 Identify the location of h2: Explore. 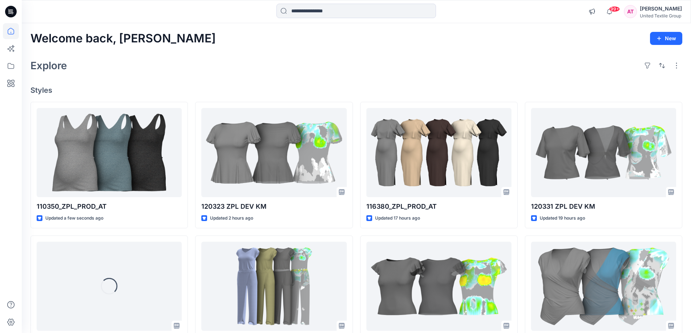
(49, 66).